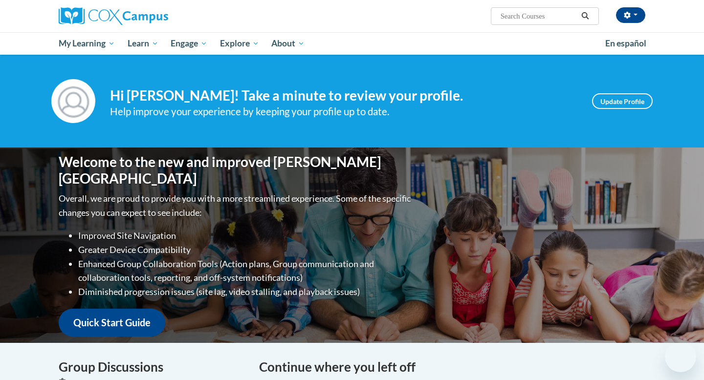 The width and height of the screenshot is (704, 380). Describe the element at coordinates (151, 367) in the screenshot. I see `h4: Group Discussions` at that location.